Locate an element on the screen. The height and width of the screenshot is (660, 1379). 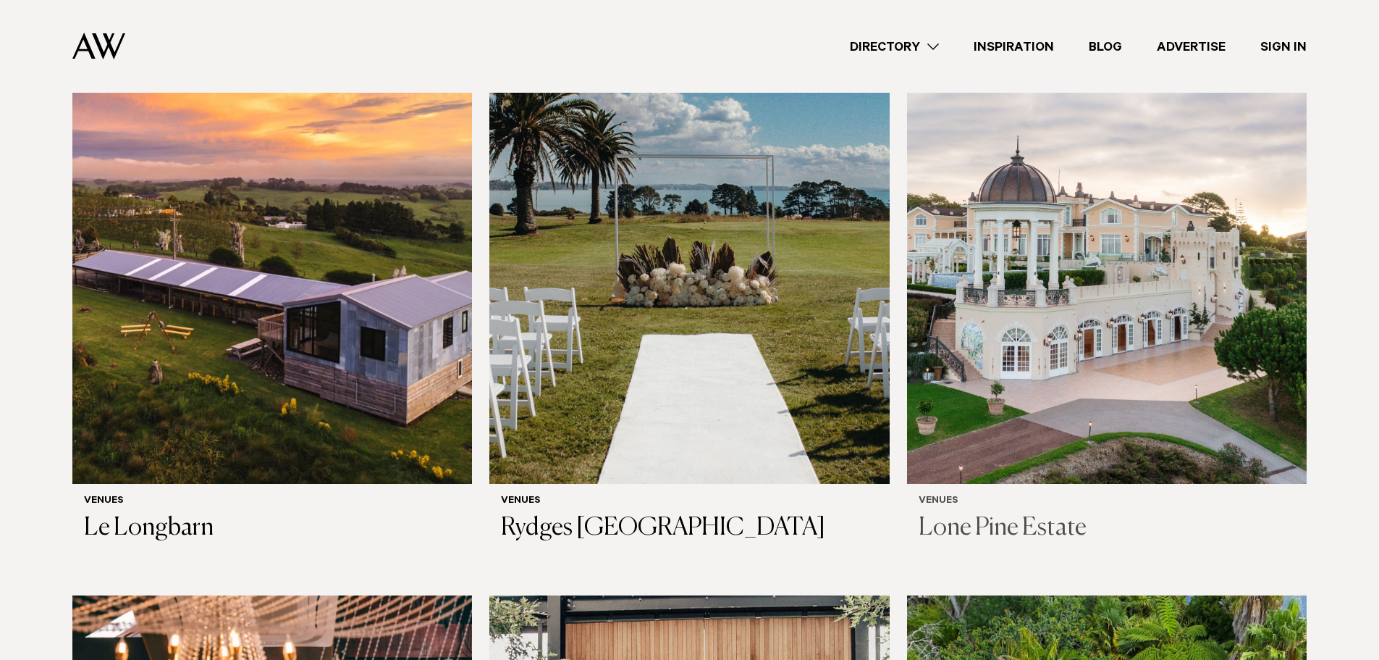
a: Inspiration is located at coordinates (1014, 46).